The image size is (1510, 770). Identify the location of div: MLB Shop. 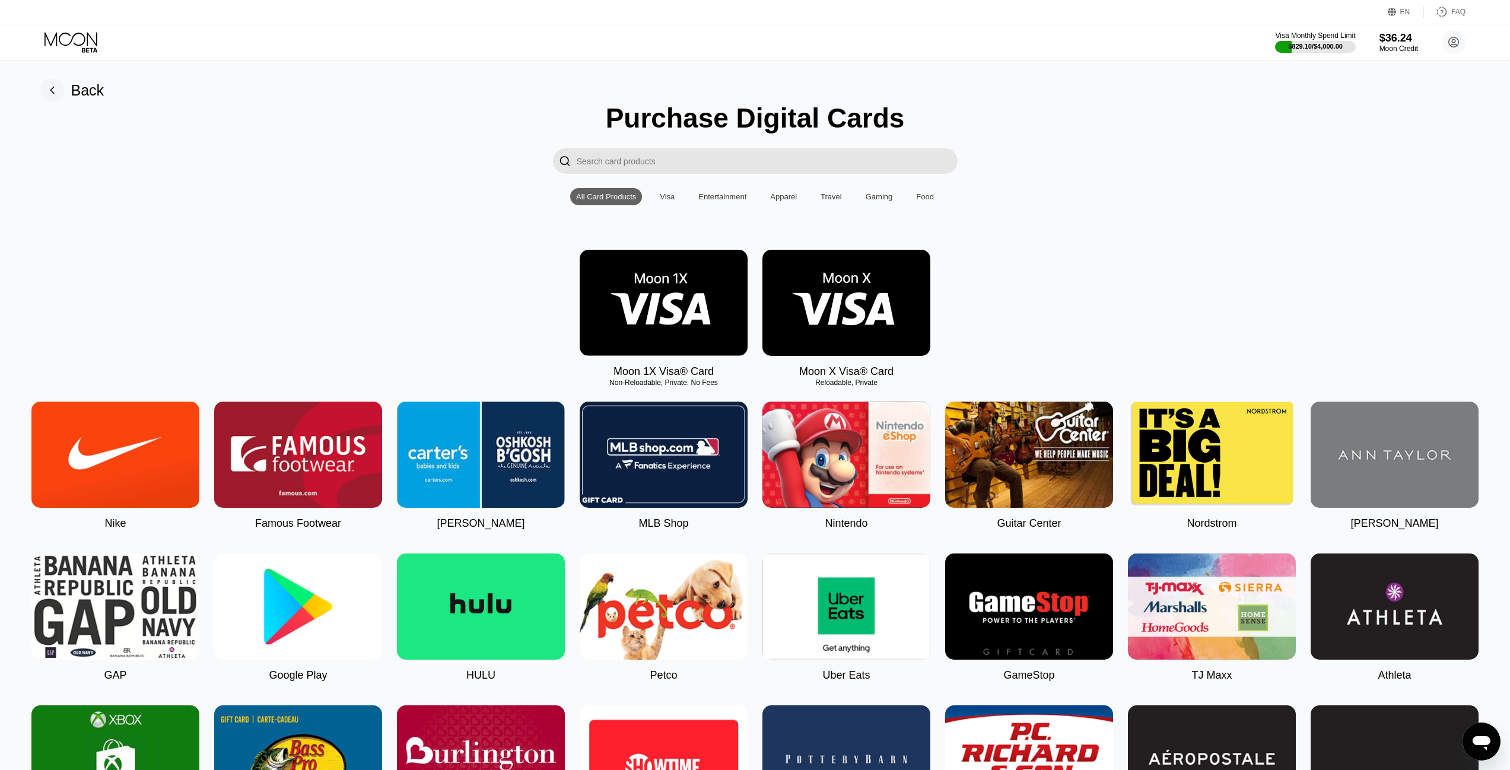
(663, 523).